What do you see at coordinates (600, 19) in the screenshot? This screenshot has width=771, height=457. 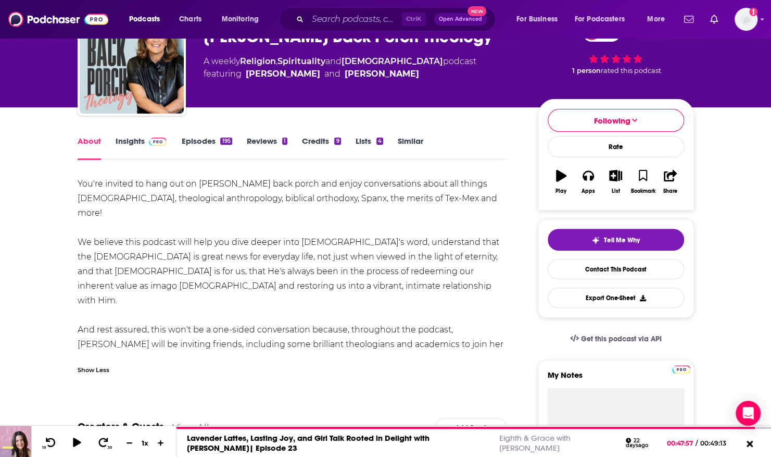 I see `span: For Podcasters` at bounding box center [600, 19].